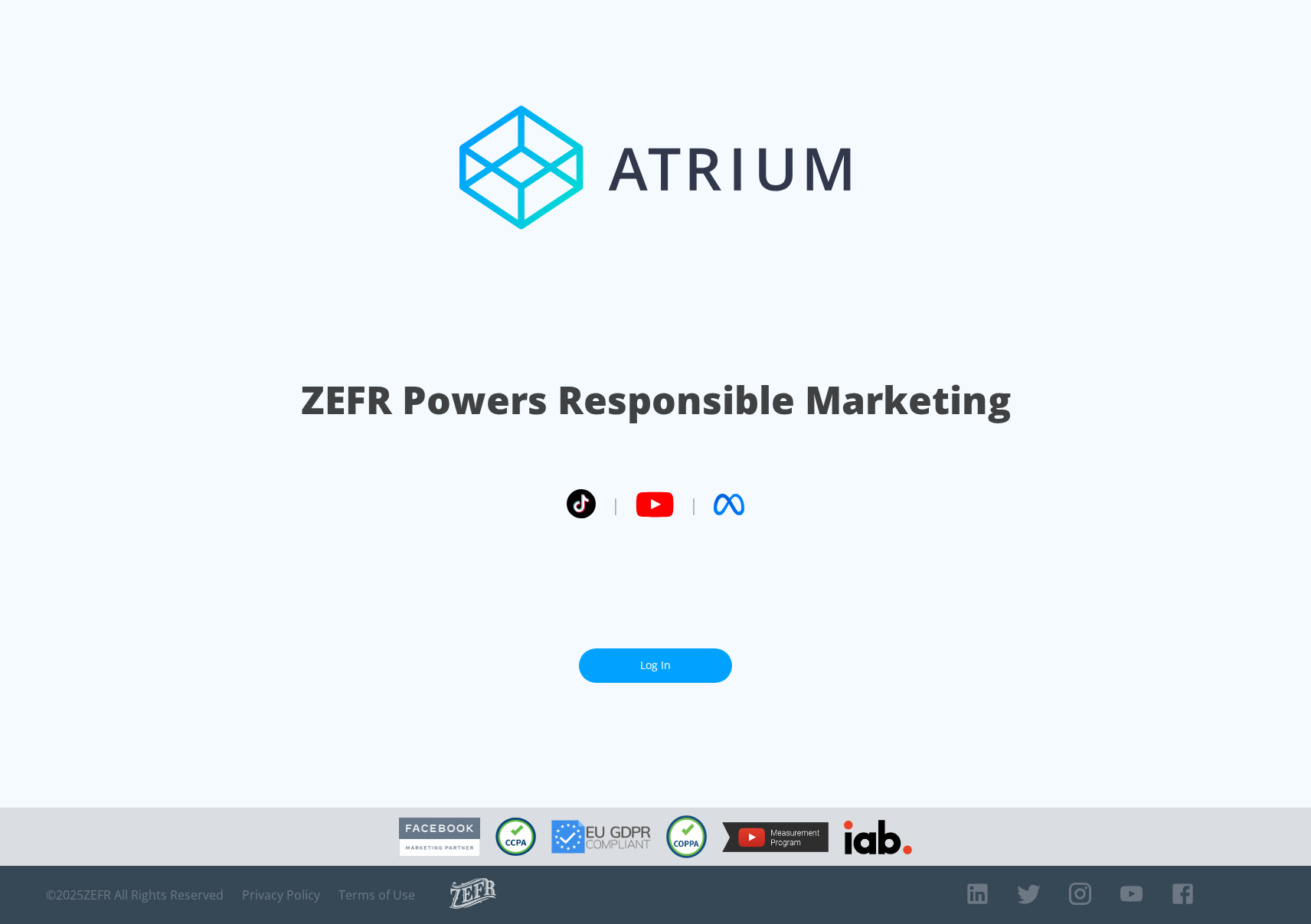  I want to click on a: Log In, so click(656, 665).